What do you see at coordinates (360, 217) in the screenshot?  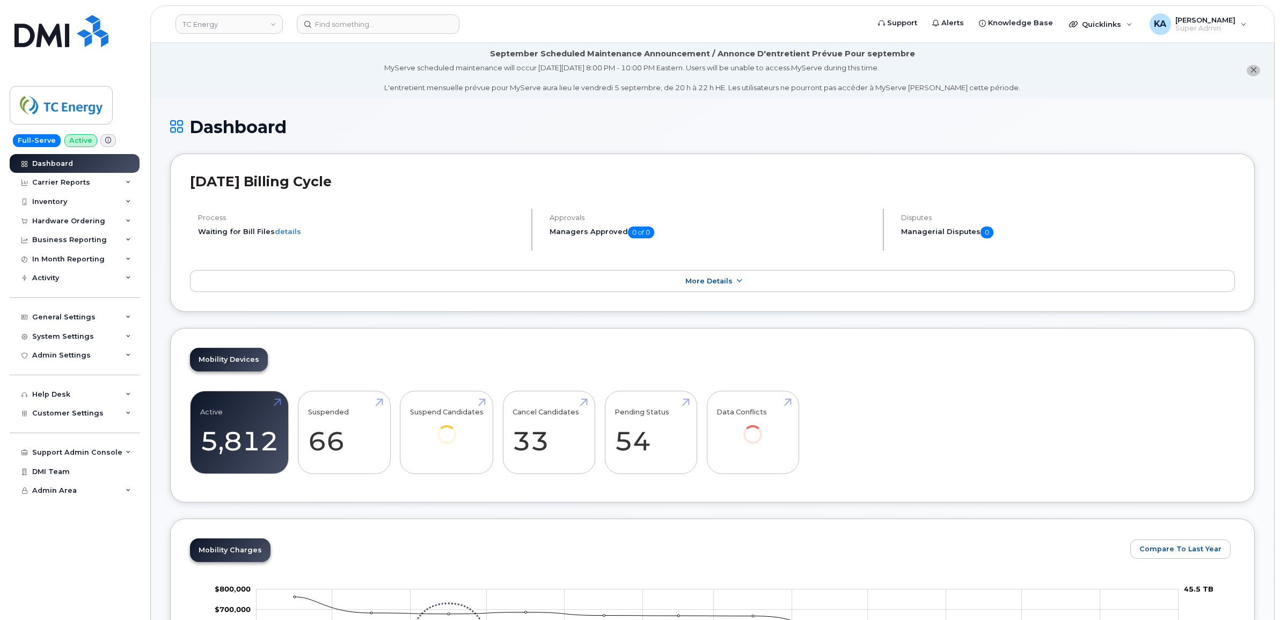 I see `h4: Process` at bounding box center [360, 217].